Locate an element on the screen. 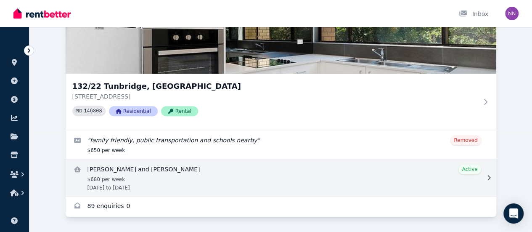  img: Nga Nguyen is located at coordinates (511, 13).